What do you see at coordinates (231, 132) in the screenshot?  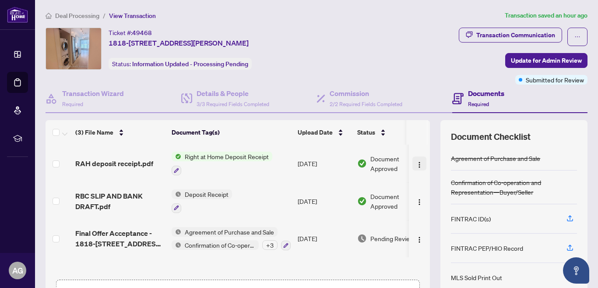 I see `th: Document Tag(s)` at bounding box center [231, 132].